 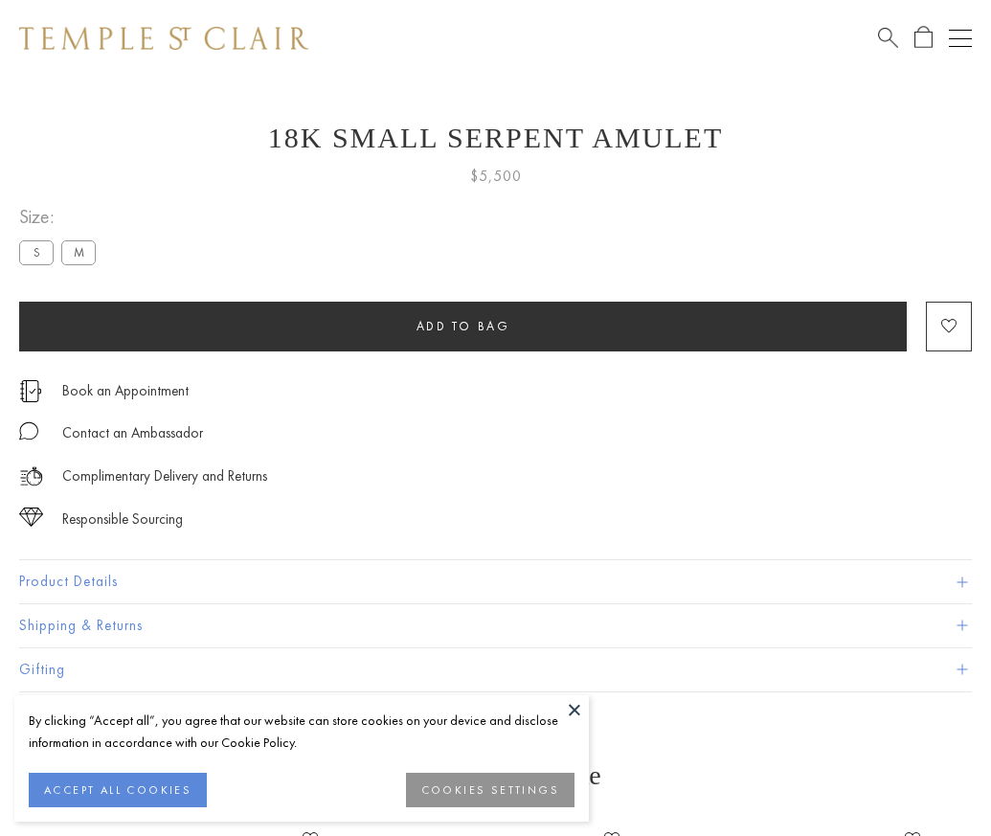 I want to click on span: Size:, so click(x=61, y=216).